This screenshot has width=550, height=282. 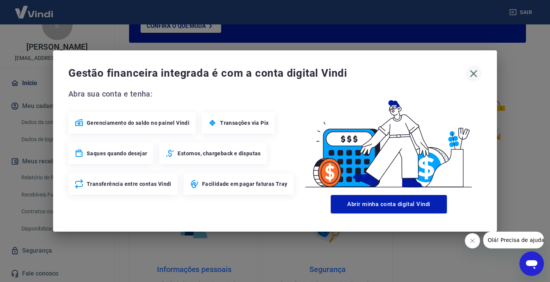 I want to click on span: Saques quando desejar, so click(x=117, y=153).